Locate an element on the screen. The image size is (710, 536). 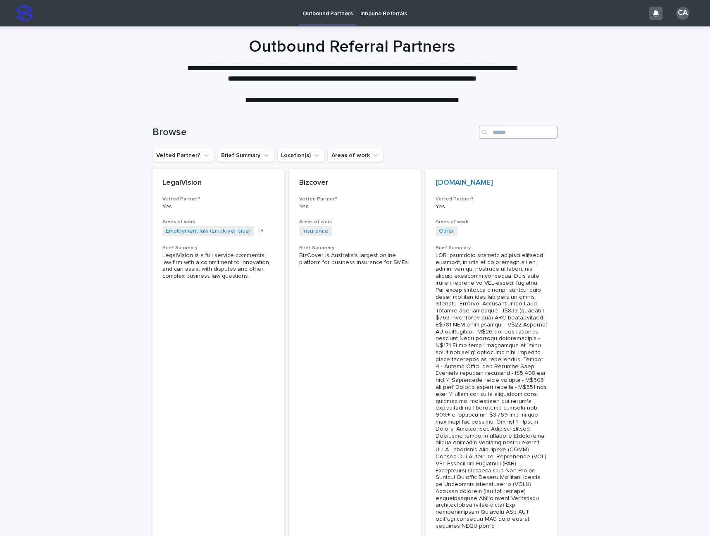
a: Insurance is located at coordinates (315, 231).